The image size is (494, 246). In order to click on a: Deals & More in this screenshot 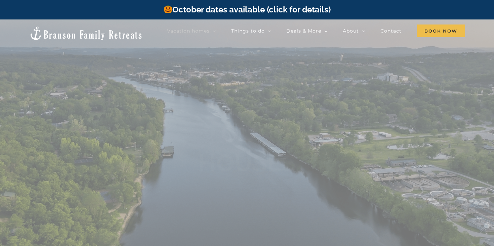, I will do `click(307, 31)`.